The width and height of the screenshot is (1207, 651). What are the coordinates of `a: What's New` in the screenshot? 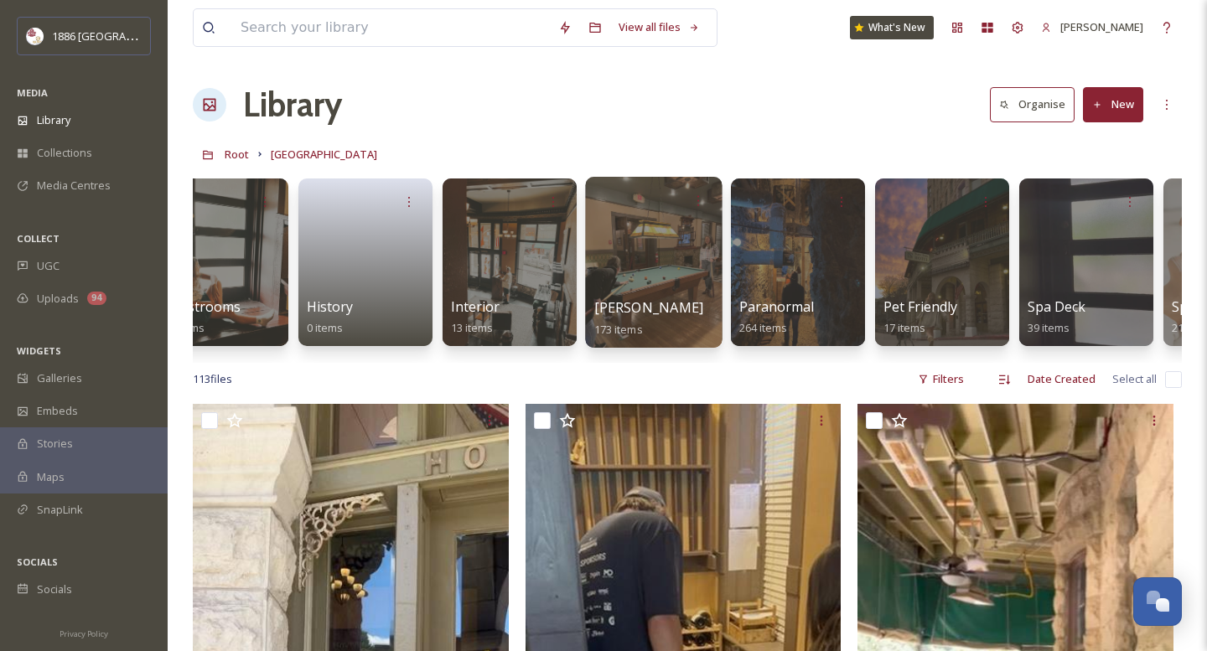 It's located at (892, 28).